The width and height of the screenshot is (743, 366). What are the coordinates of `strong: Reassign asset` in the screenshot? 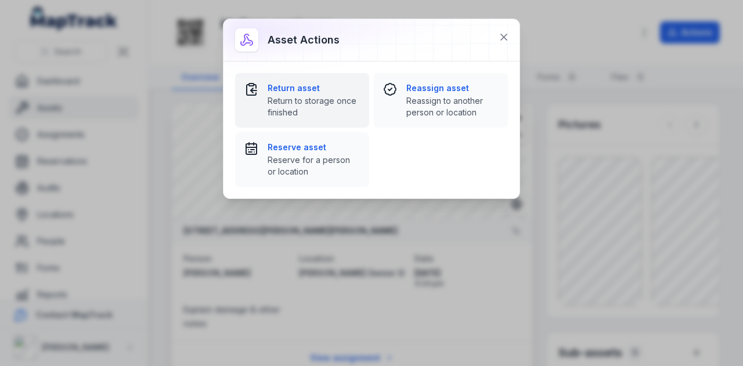 It's located at (452, 88).